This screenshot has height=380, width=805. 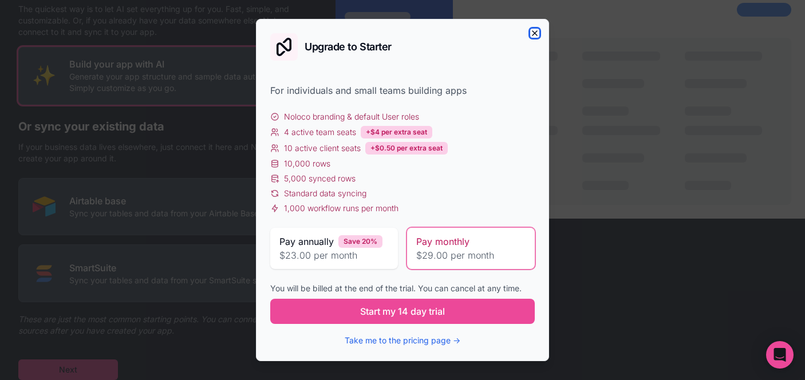 I want to click on span: 10,000 rows, so click(x=307, y=164).